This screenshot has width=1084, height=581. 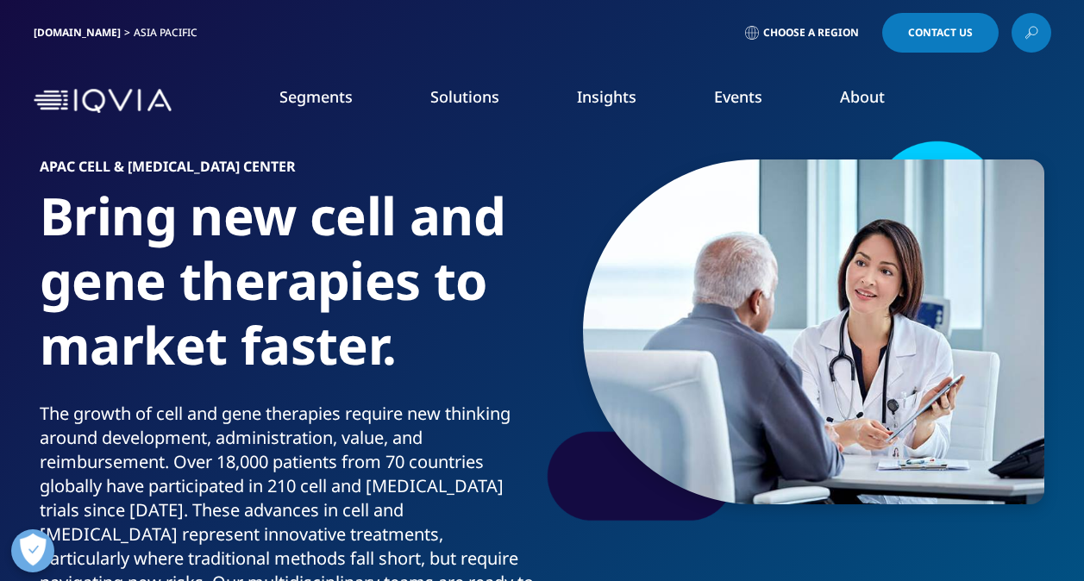 What do you see at coordinates (940, 33) in the screenshot?
I see `span: Contact Us` at bounding box center [940, 33].